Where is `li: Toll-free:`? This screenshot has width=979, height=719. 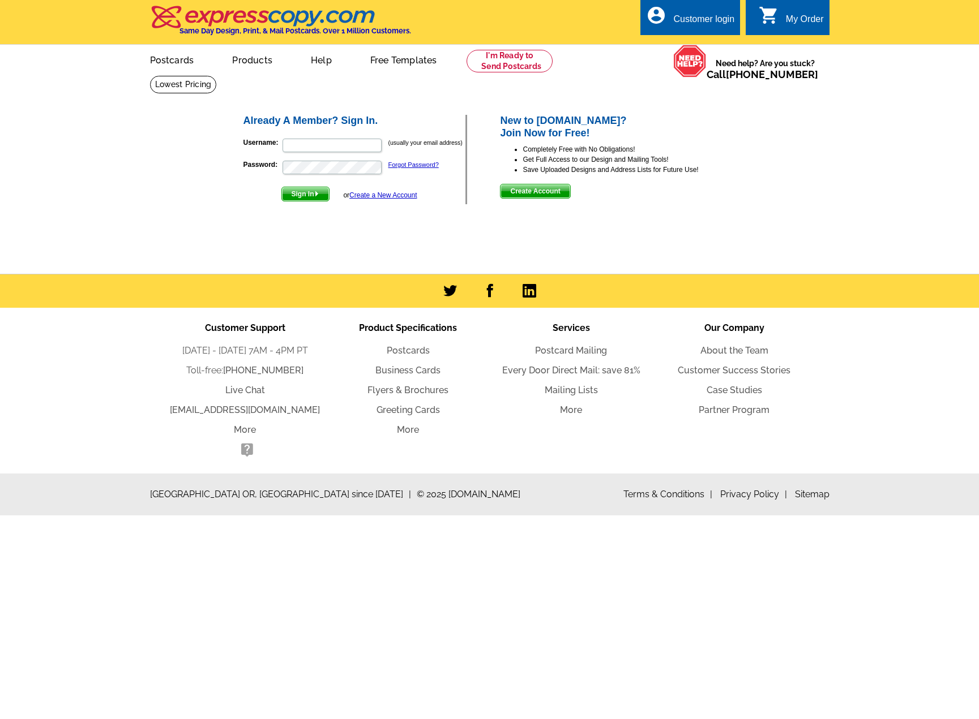 li: Toll-free: is located at coordinates (245, 371).